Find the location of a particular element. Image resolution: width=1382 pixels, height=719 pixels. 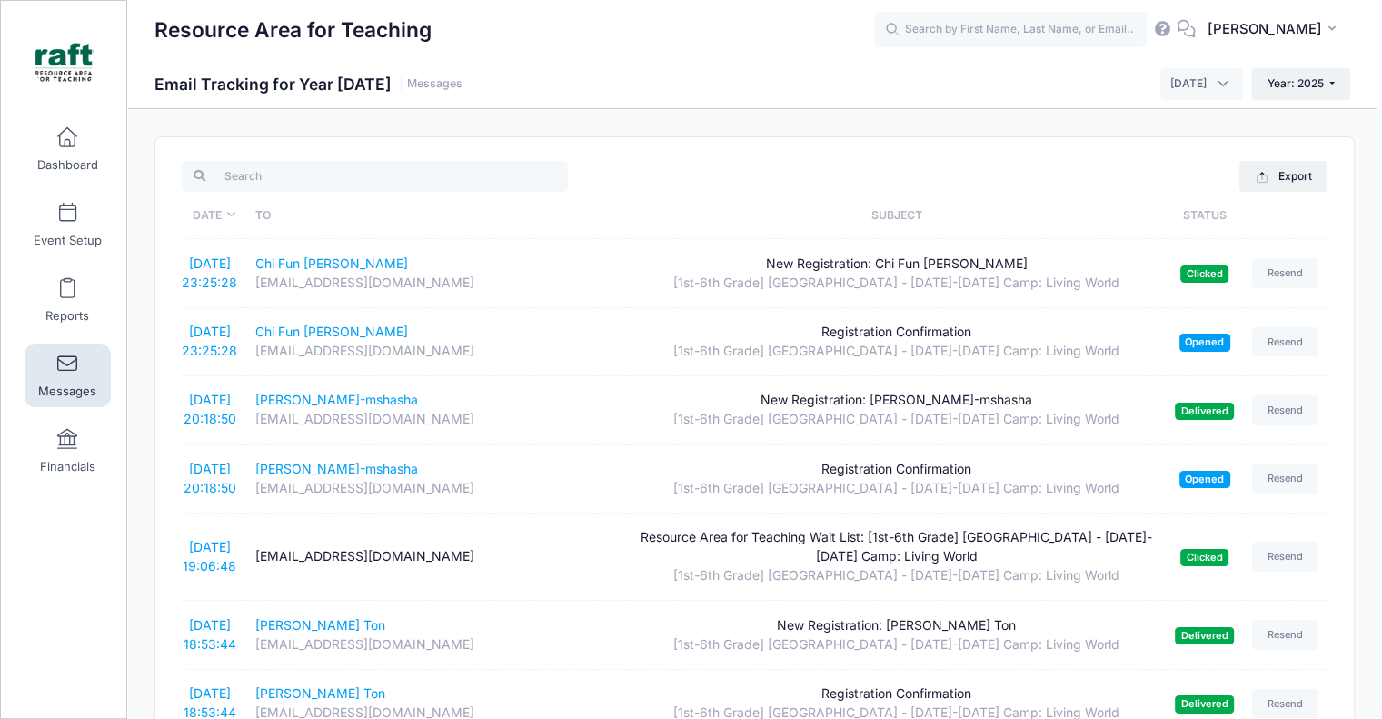

a: Reports is located at coordinates (67, 300).